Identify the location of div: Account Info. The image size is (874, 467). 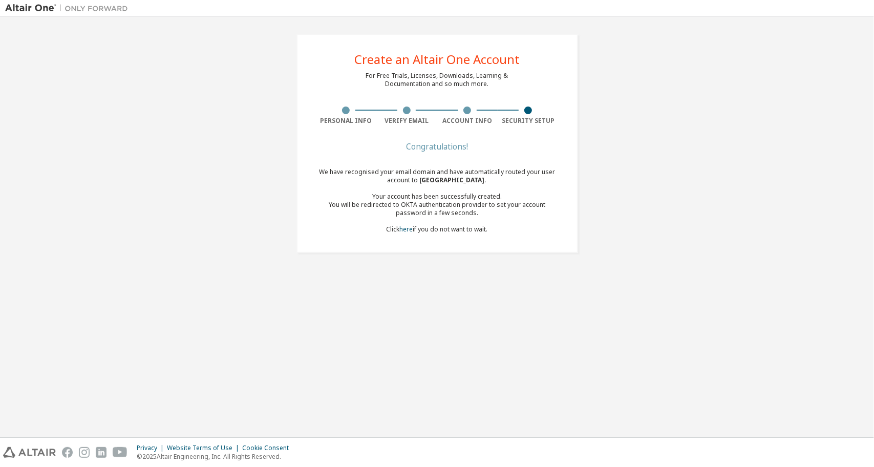
(468, 121).